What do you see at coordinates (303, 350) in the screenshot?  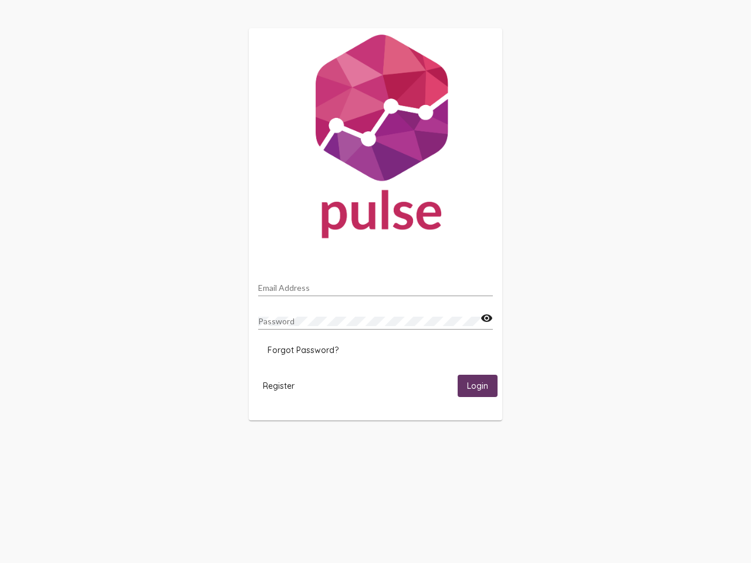 I see `span: Forgot Password?` at bounding box center [303, 350].